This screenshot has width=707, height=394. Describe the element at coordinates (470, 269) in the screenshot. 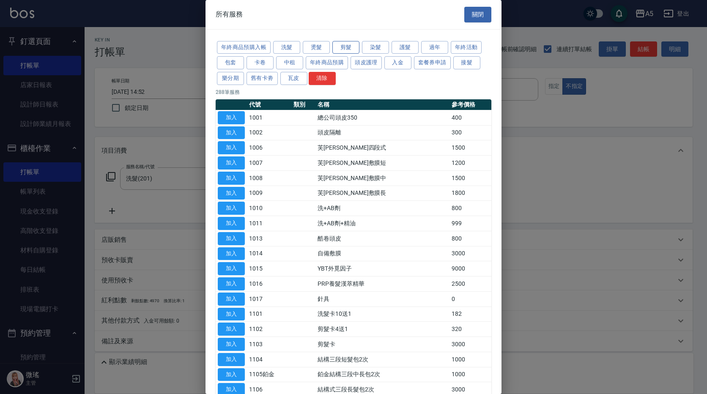

I see `td: 9000` at that location.